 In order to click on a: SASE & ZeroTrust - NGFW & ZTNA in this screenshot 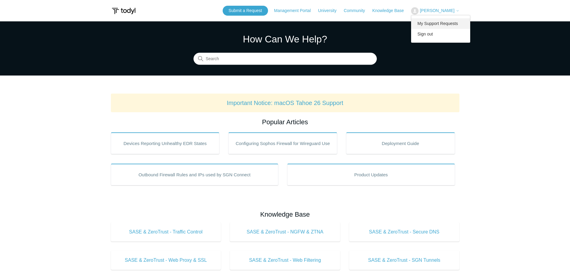, I will do `click(285, 232)`.